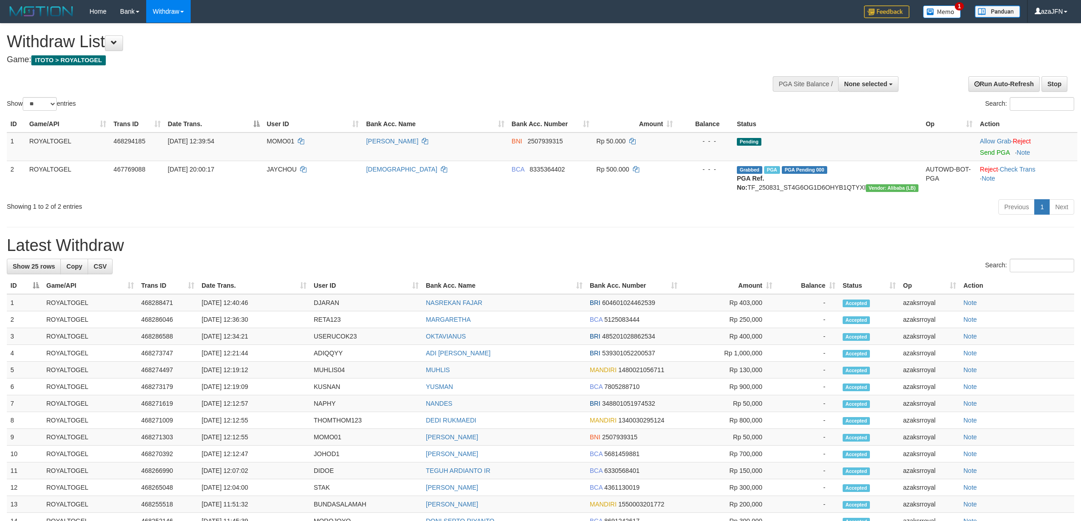 This screenshot has width=1081, height=521. What do you see at coordinates (366, 437) in the screenshot?
I see `td: MOMO01` at bounding box center [366, 437].